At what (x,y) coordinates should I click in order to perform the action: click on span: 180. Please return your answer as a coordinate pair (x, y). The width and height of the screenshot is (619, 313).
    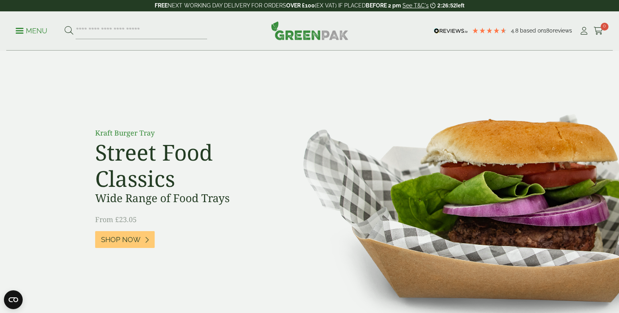
    Looking at the image, I should click on (548, 31).